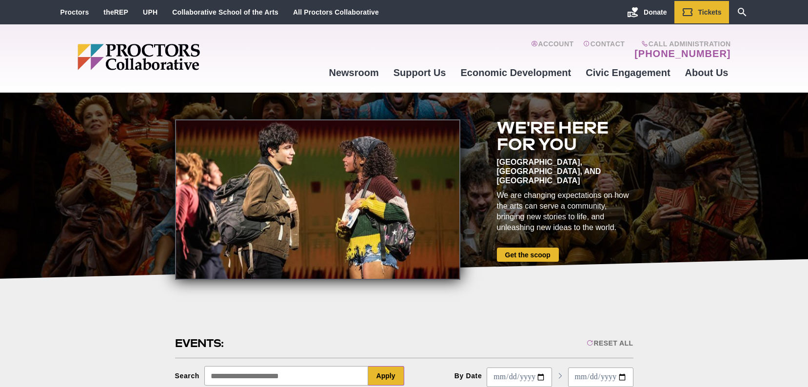  I want to click on a: Account, so click(552, 50).